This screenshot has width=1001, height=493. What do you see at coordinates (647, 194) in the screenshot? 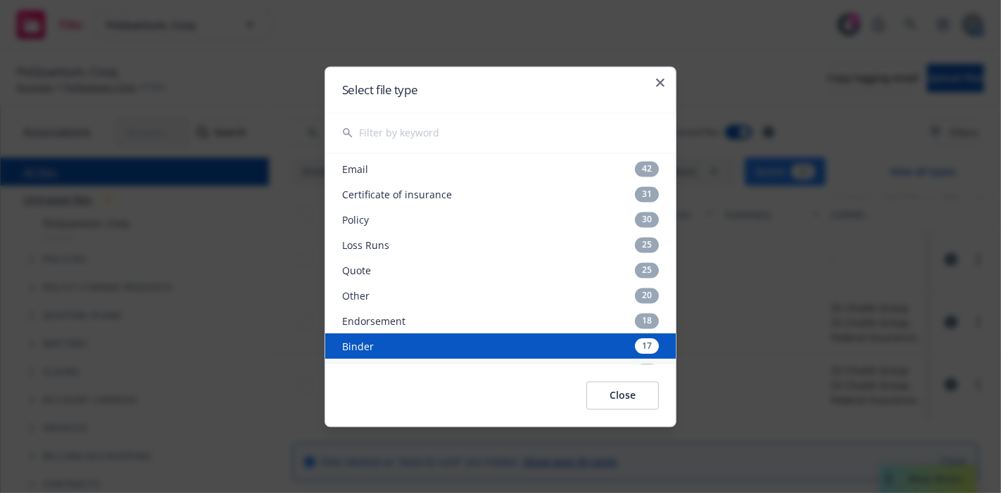
I see `div: 31` at bounding box center [647, 194].